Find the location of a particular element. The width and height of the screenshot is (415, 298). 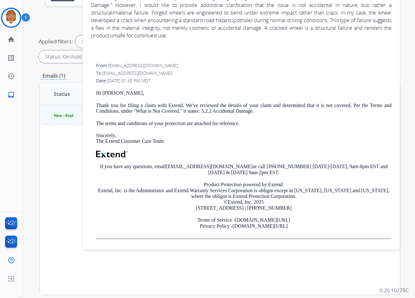

mat-icon: home is located at coordinates (11, 40).